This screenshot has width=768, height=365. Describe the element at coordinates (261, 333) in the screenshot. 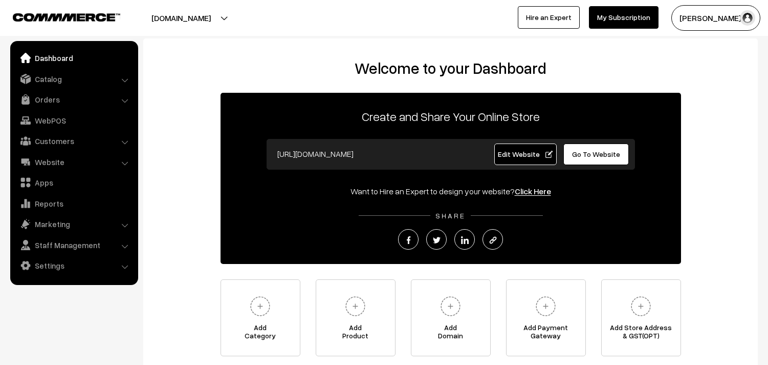

I see `span: Add Category` at that location.